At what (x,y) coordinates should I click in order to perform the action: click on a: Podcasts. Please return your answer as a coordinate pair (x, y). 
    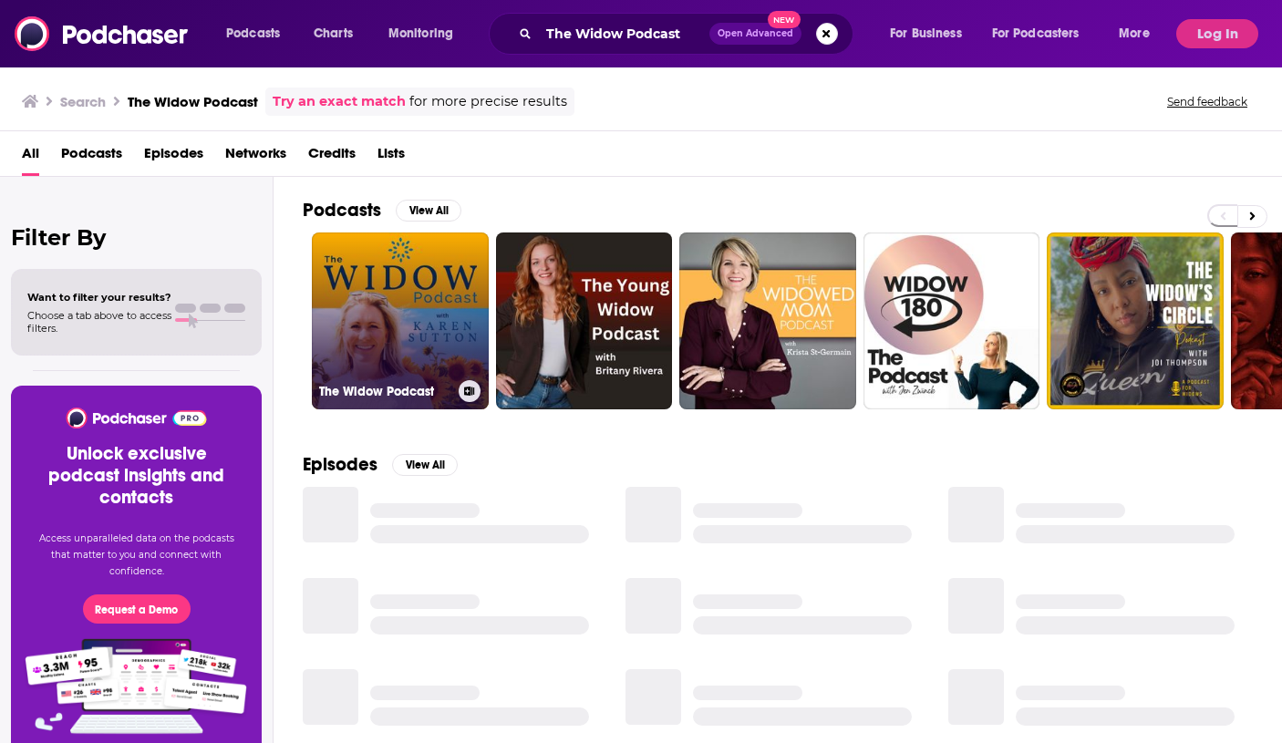
    Looking at the image, I should click on (91, 157).